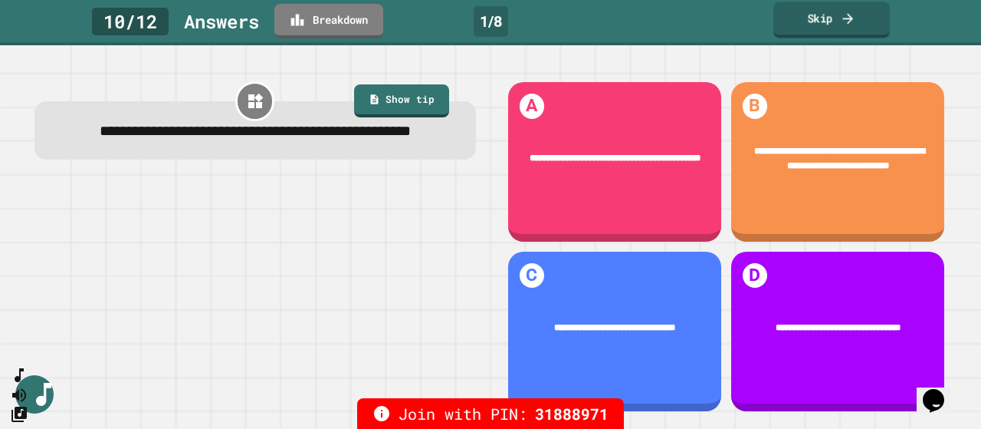 The height and width of the screenshot is (429, 981). What do you see at coordinates (755, 106) in the screenshot?
I see `h1: B` at bounding box center [755, 106].